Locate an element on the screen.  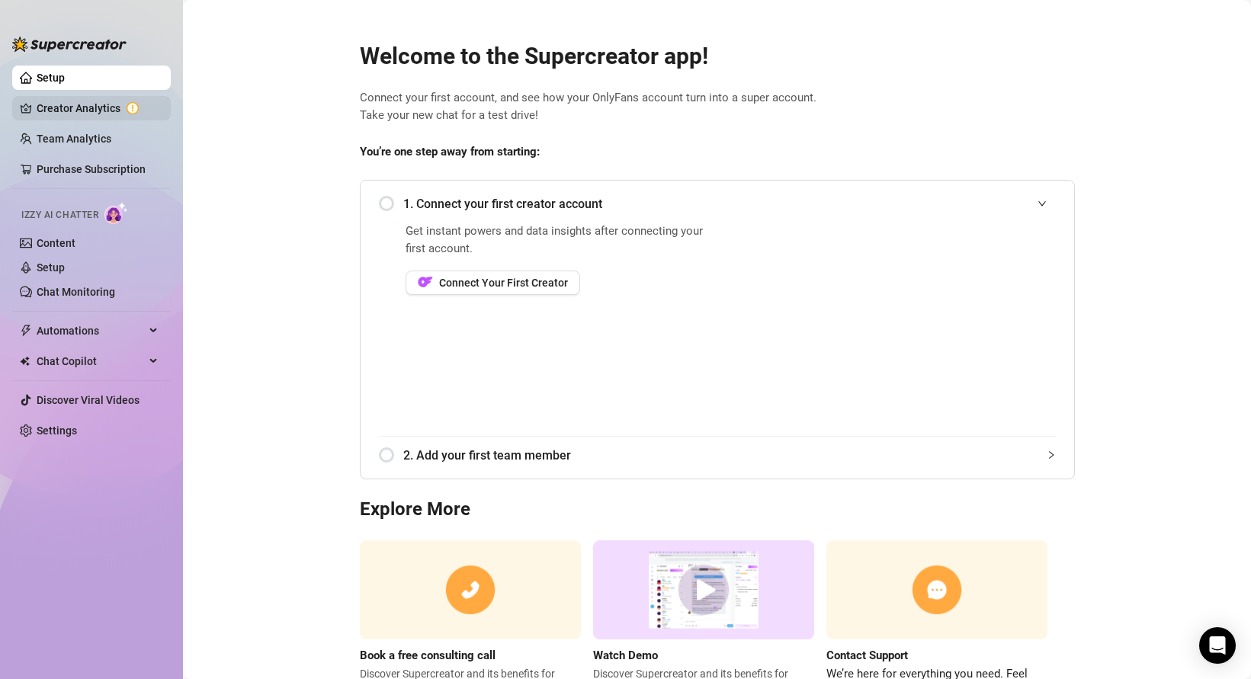
a: Creator Analytics exclamation-circle is located at coordinates (98, 108).